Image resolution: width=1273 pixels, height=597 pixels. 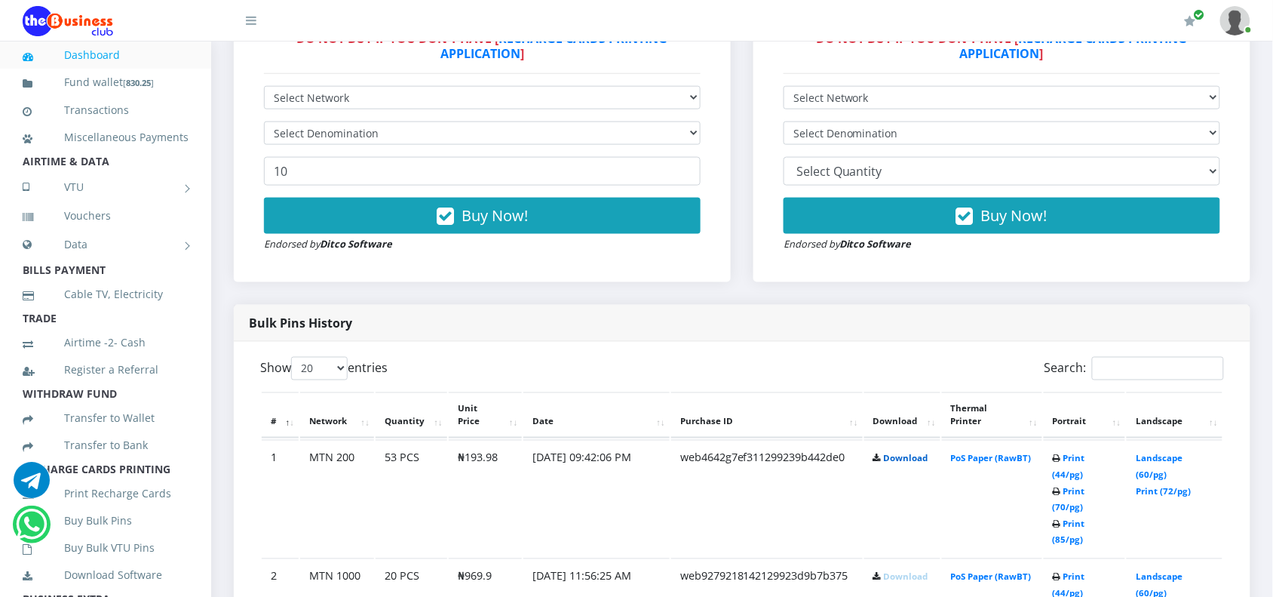 What do you see at coordinates (106, 244) in the screenshot?
I see `a: Data` at bounding box center [106, 244].